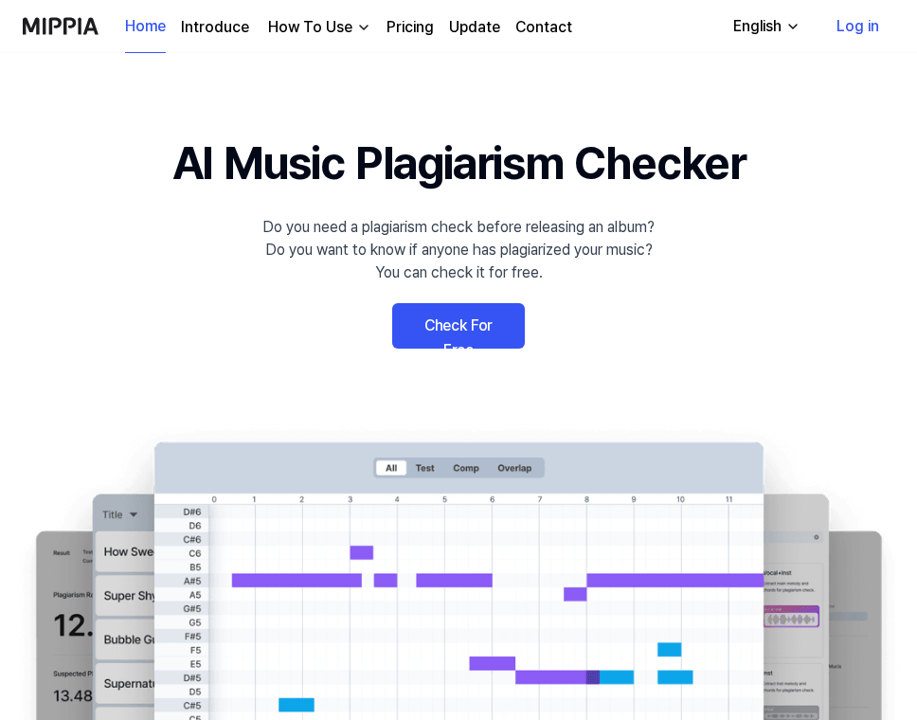 The image size is (917, 720). Describe the element at coordinates (410, 27) in the screenshot. I see `a: Pricing` at that location.